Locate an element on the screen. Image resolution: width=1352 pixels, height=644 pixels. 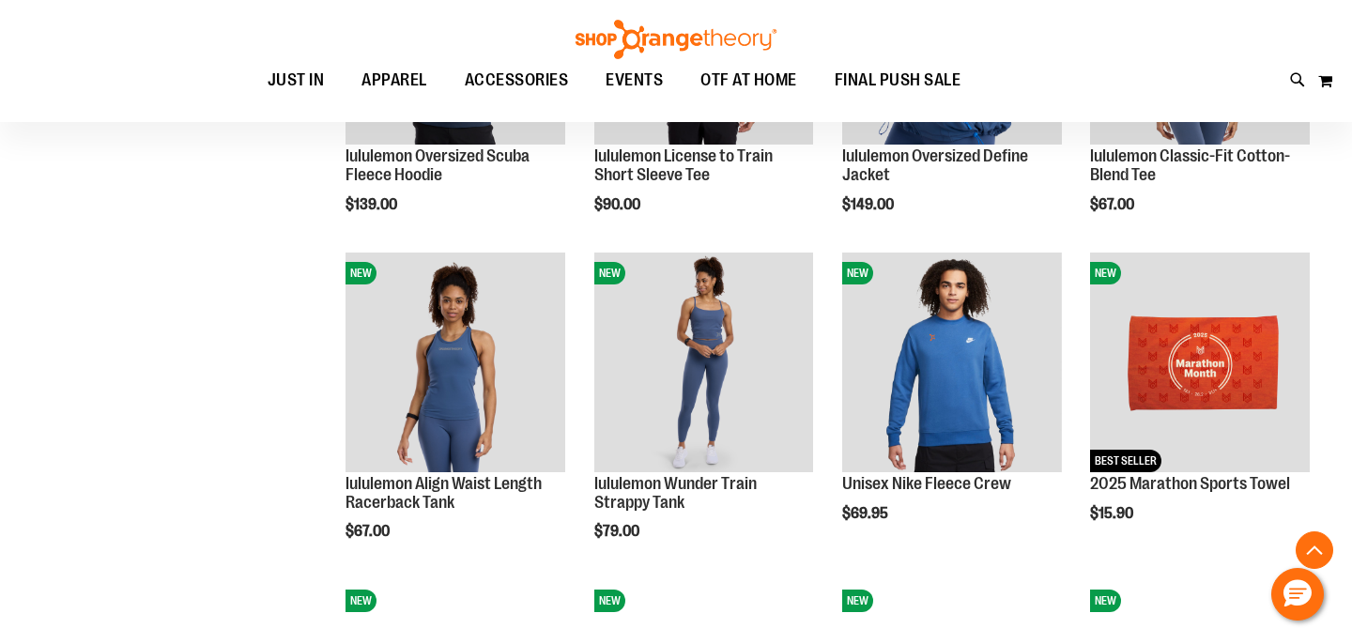
img: Shop Orangetheory is located at coordinates (676, 39).